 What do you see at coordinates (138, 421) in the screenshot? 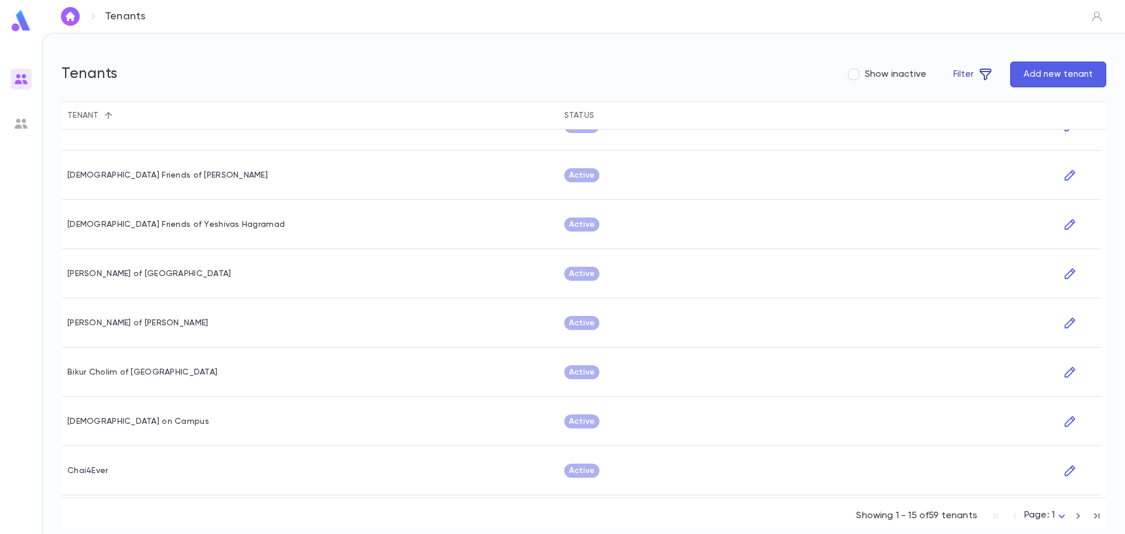
I see `div: Chabad on Campus` at bounding box center [138, 421].